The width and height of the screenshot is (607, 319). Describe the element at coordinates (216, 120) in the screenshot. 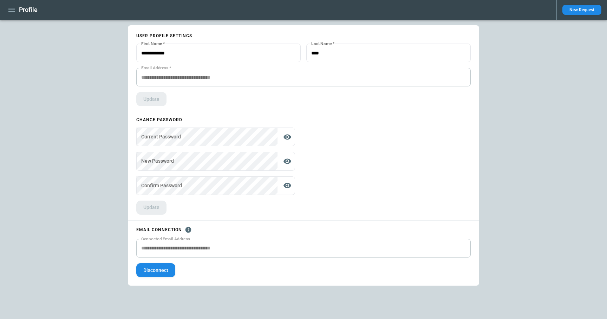

I see `p: Change password` at that location.